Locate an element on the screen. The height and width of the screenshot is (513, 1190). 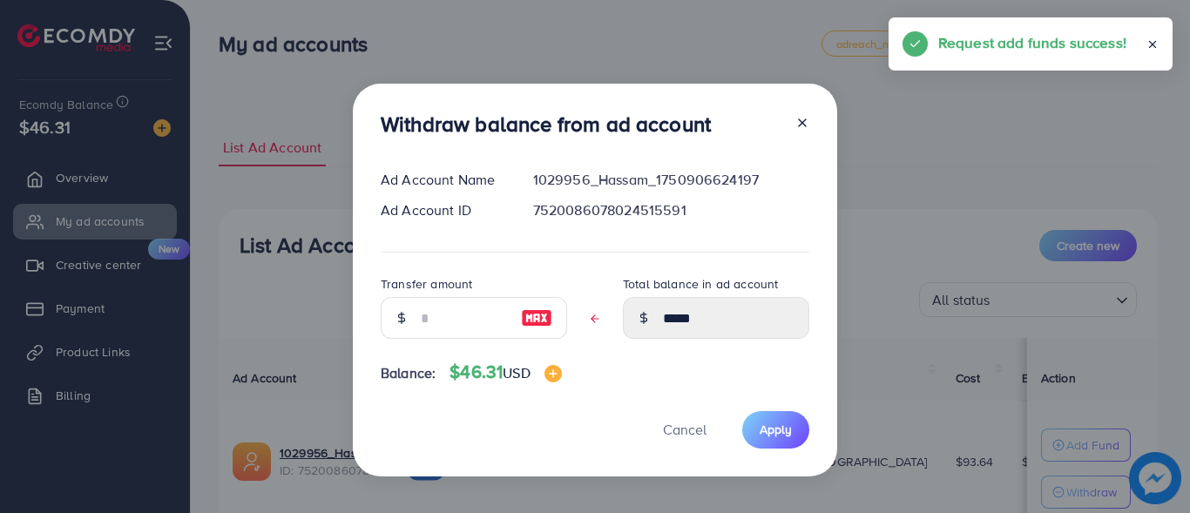
span: Apply is located at coordinates (775, 429).